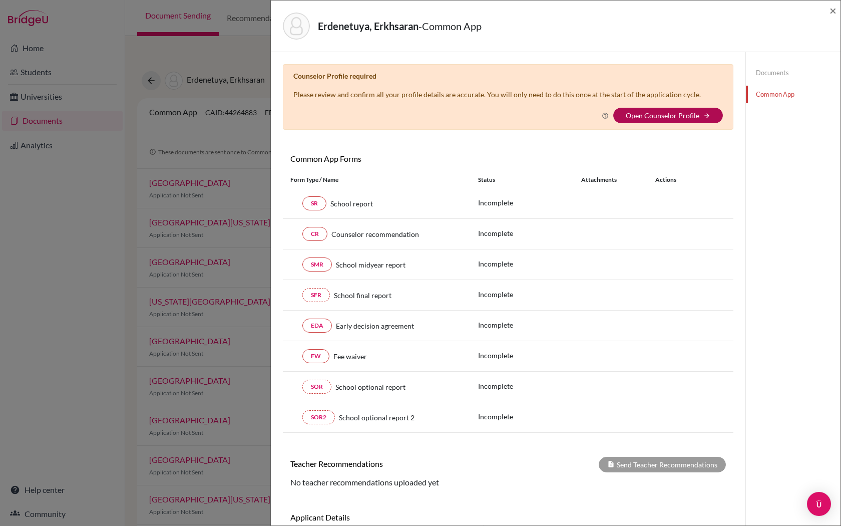 Image resolution: width=841 pixels, height=526 pixels. Describe the element at coordinates (396, 158) in the screenshot. I see `h6: Common App Forms` at that location.